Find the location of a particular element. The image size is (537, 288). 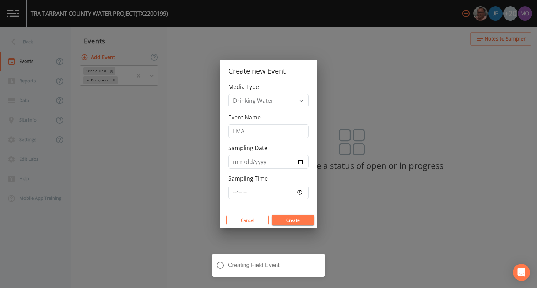

label: Sampling Time is located at coordinates (248, 178).